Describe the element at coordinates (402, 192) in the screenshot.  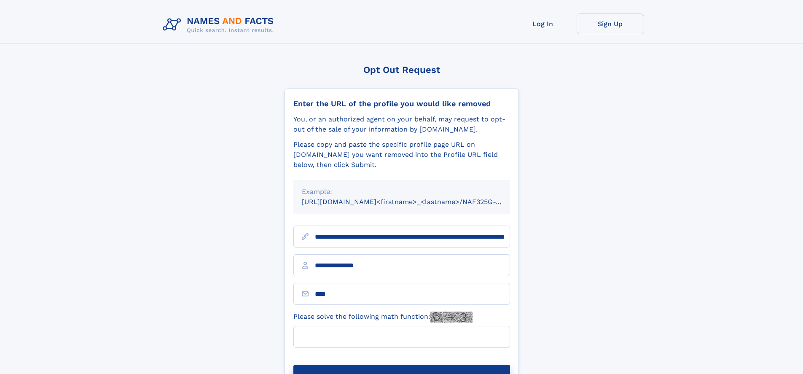
I see `div: Example:` at that location.